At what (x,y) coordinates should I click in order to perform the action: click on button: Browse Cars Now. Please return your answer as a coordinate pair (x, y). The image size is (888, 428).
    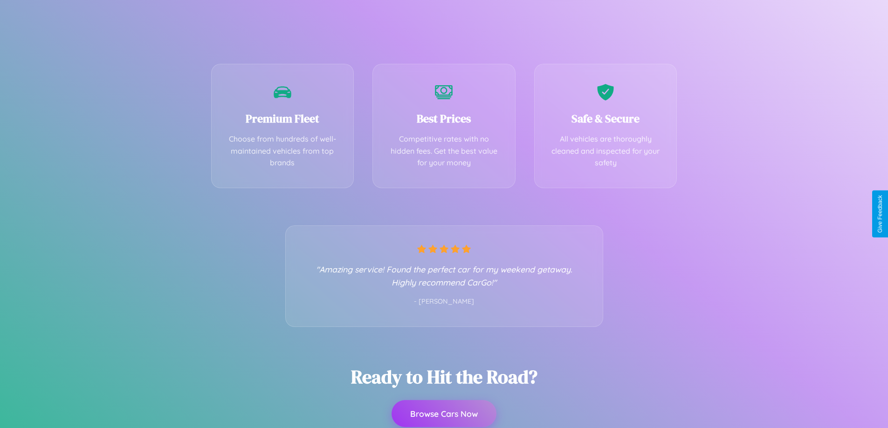
    Looking at the image, I should click on (444, 414).